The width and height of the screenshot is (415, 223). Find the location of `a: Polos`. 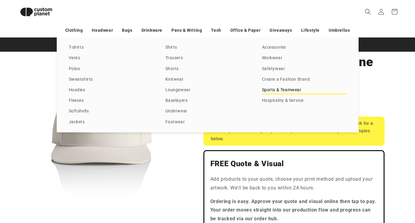

a: Polos is located at coordinates (111, 69).